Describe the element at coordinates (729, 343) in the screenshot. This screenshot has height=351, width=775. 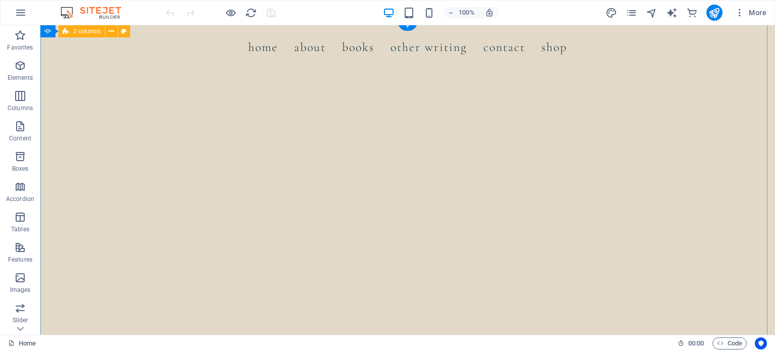
I see `button: Code` at that location.